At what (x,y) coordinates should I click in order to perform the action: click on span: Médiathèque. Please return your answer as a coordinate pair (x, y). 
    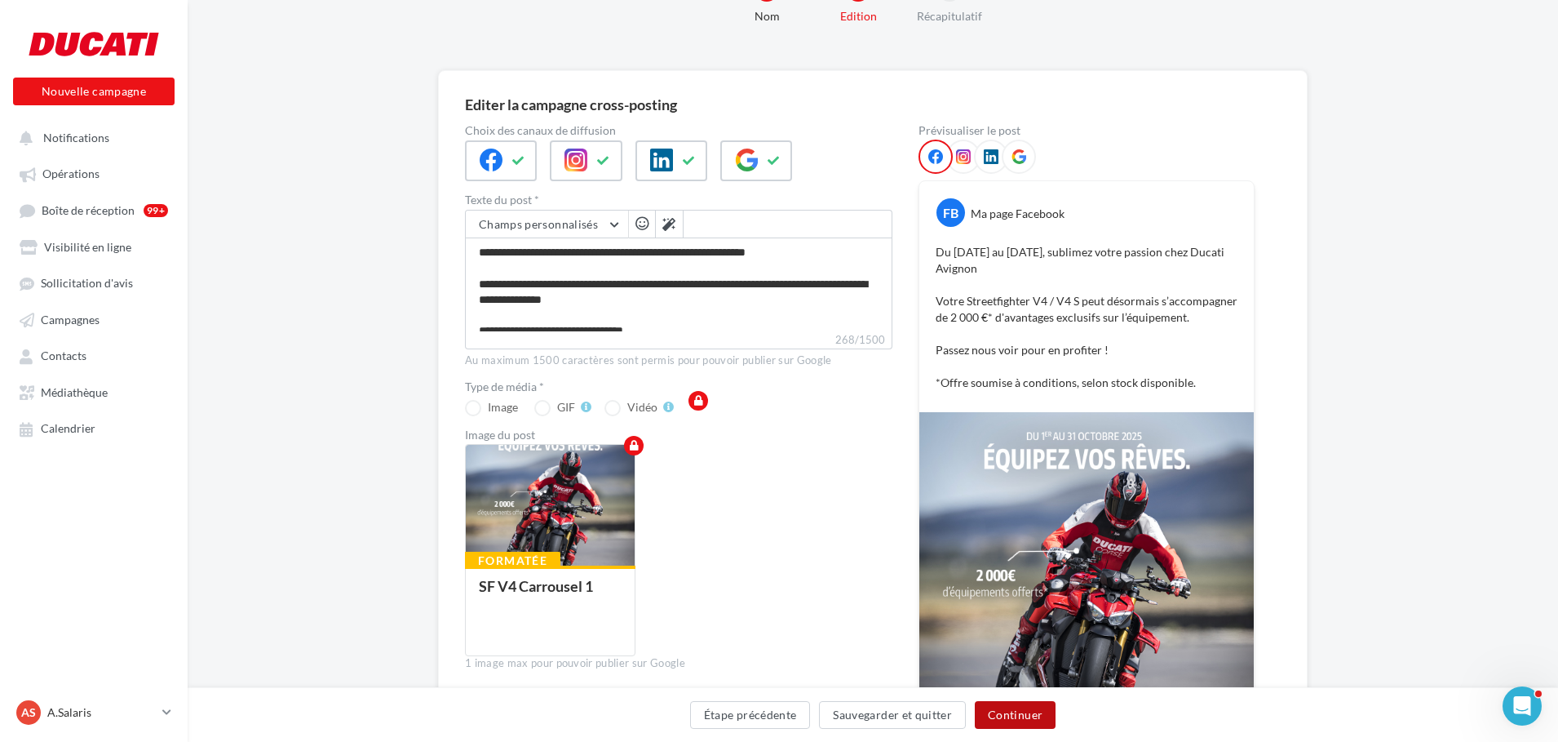
    Looking at the image, I should click on (74, 392).